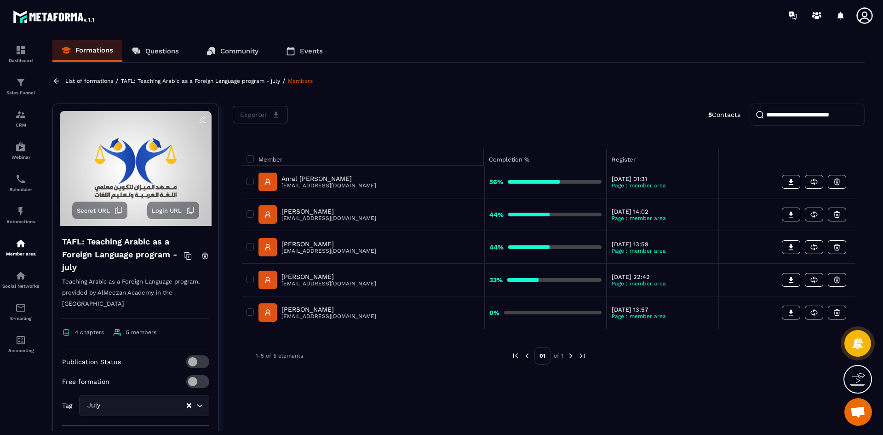 The image size is (883, 435). I want to click on input: Search for option, so click(144, 405).